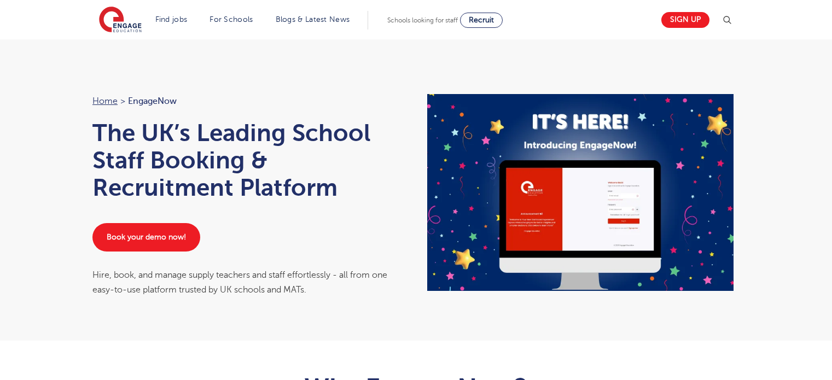 The width and height of the screenshot is (832, 380). Describe the element at coordinates (146, 237) in the screenshot. I see `a: Book your demo now!` at that location.